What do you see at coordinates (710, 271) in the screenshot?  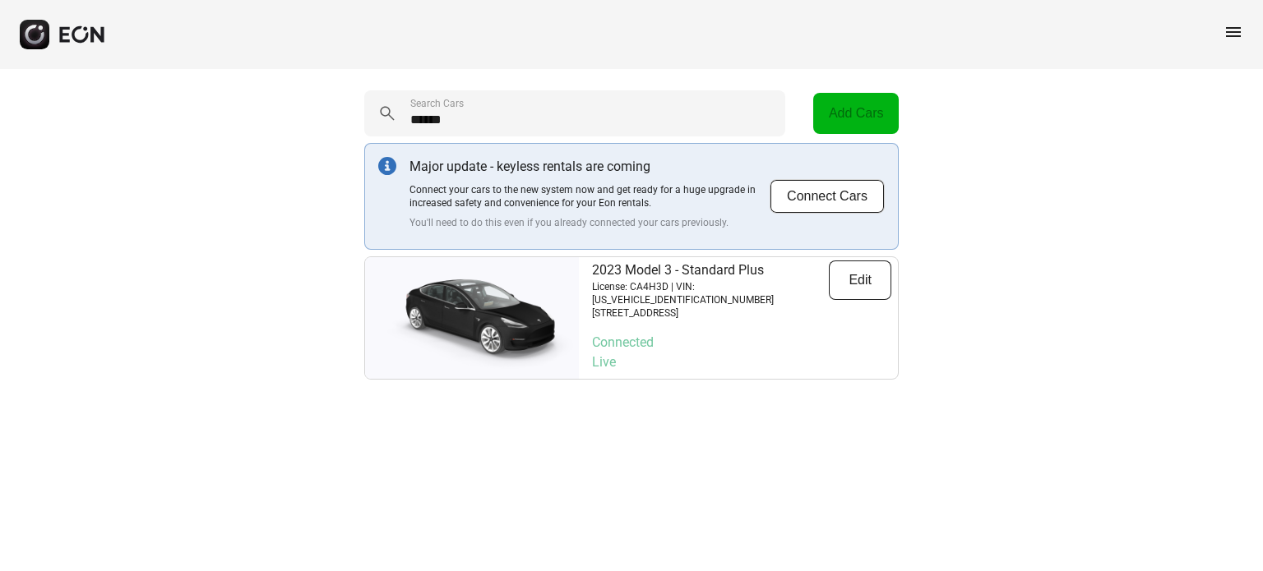 I see `p: 2023 Model 3 - Standard Plus` at bounding box center [710, 271].